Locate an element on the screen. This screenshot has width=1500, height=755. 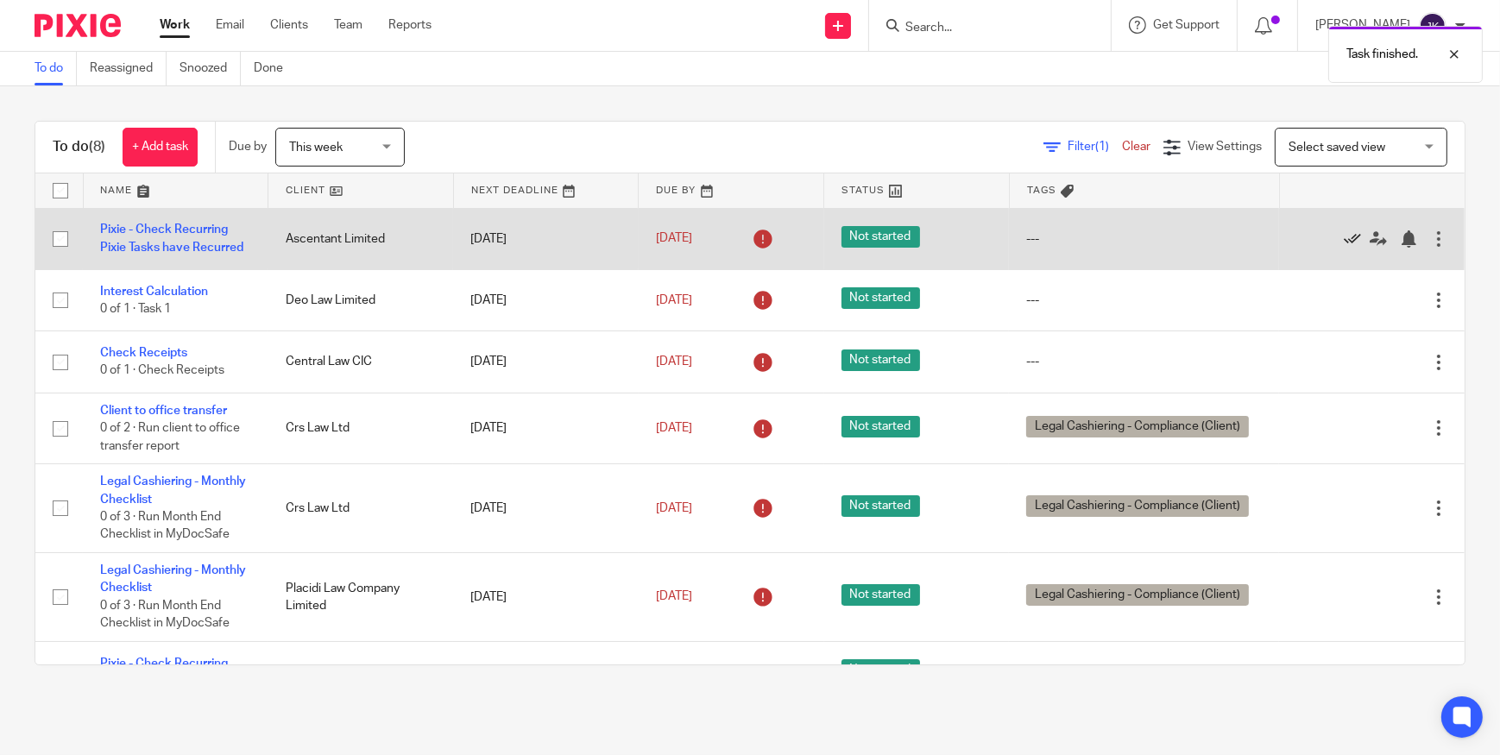
span: Tags is located at coordinates (1041, 190).